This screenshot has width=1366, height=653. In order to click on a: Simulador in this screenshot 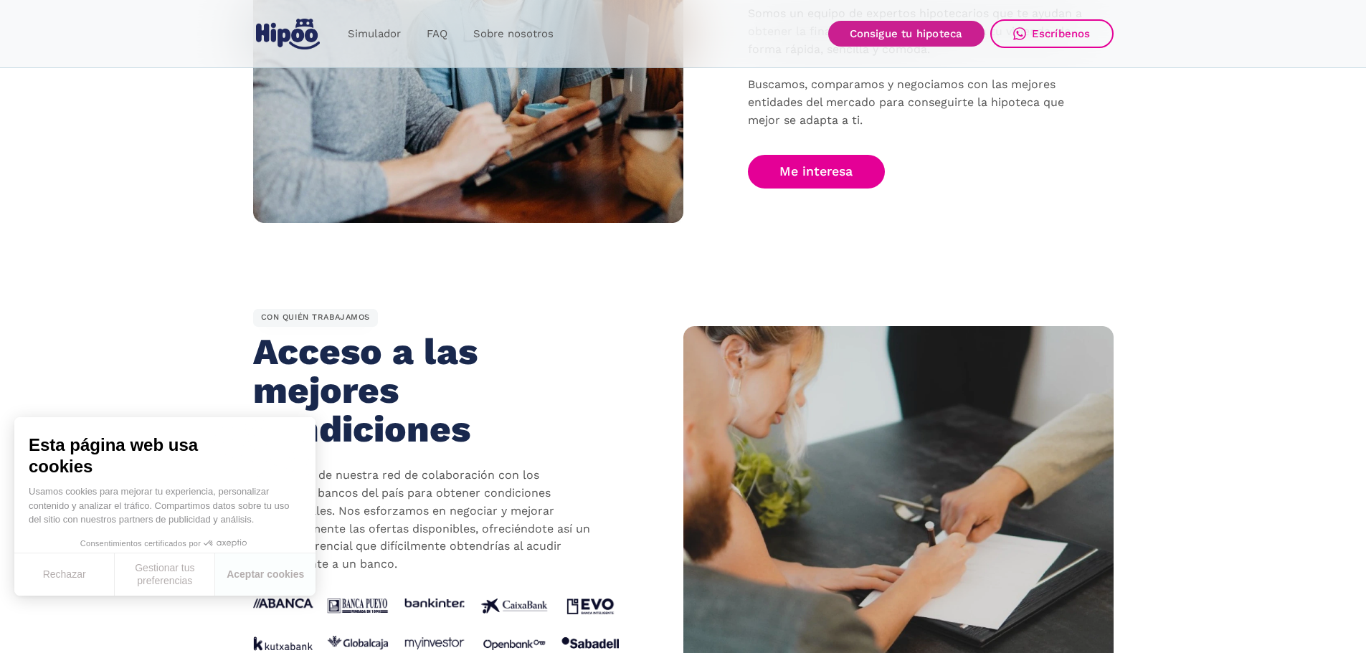, I will do `click(374, 34)`.